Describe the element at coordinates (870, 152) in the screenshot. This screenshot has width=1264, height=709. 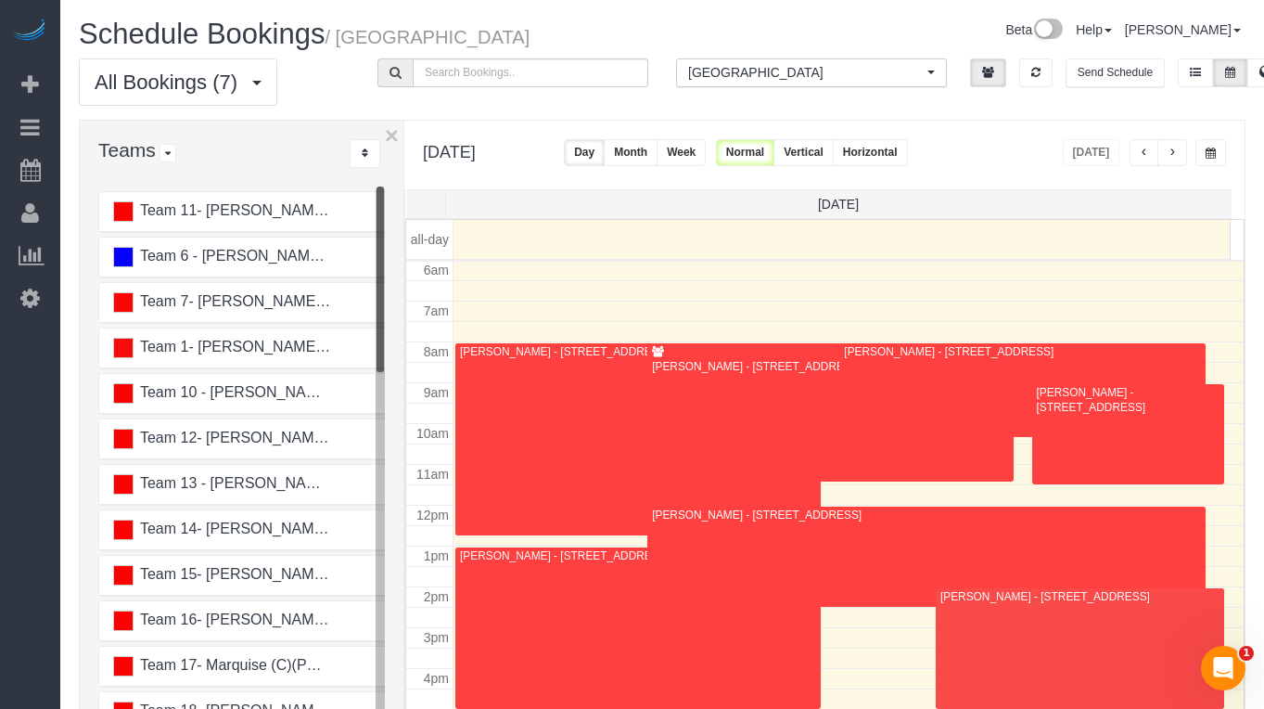
I see `button: Horizontal` at that location.